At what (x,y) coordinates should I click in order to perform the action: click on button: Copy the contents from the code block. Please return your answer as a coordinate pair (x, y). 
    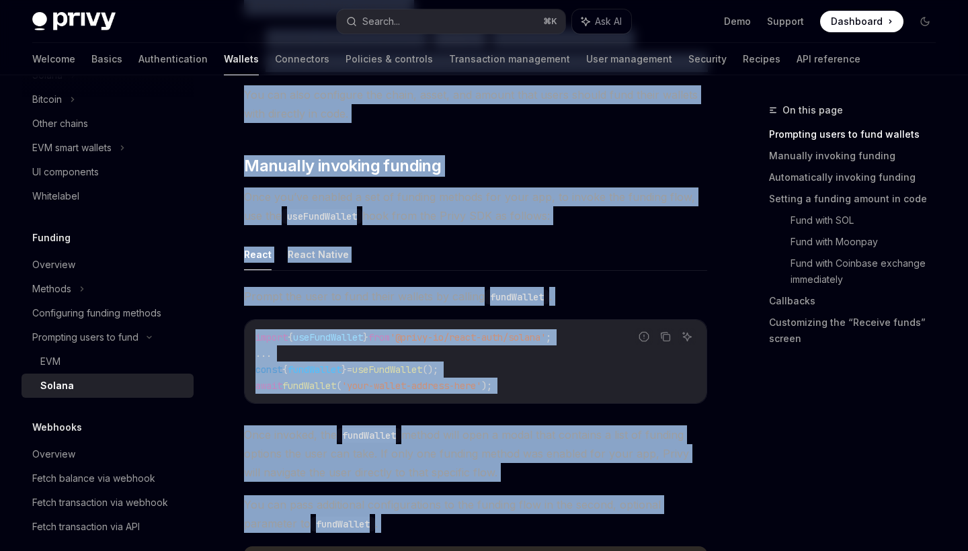
    Looking at the image, I should click on (665, 337).